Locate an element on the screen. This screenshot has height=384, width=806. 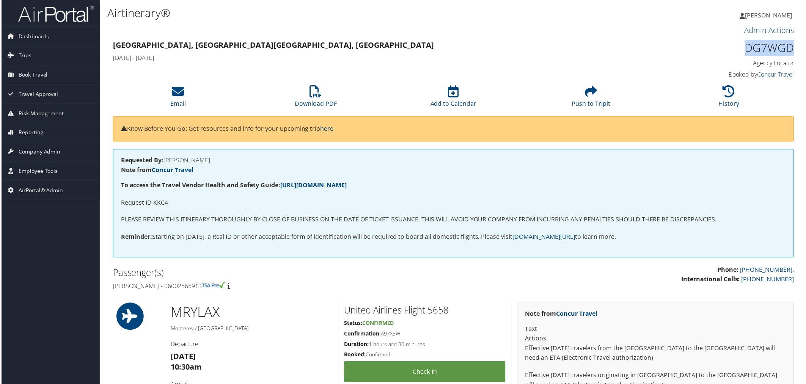
strong: International Calls: is located at coordinates (712, 280).